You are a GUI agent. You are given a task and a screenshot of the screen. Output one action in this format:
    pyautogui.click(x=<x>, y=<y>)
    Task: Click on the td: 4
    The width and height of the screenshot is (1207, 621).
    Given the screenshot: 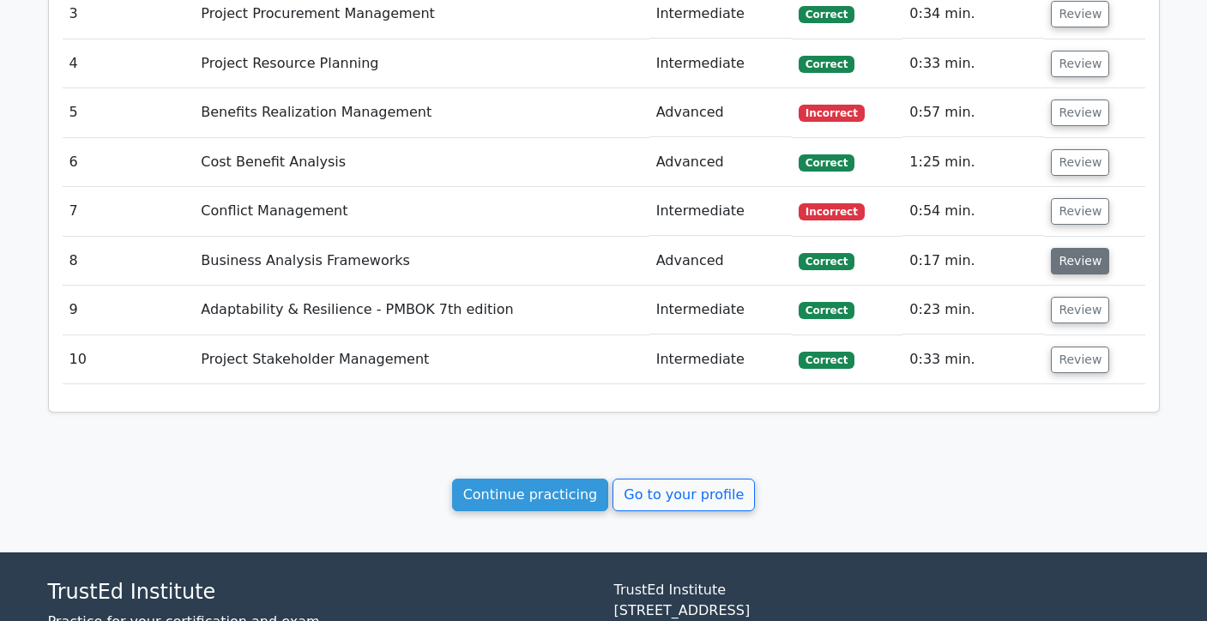 What is the action you would take?
    pyautogui.click(x=129, y=63)
    